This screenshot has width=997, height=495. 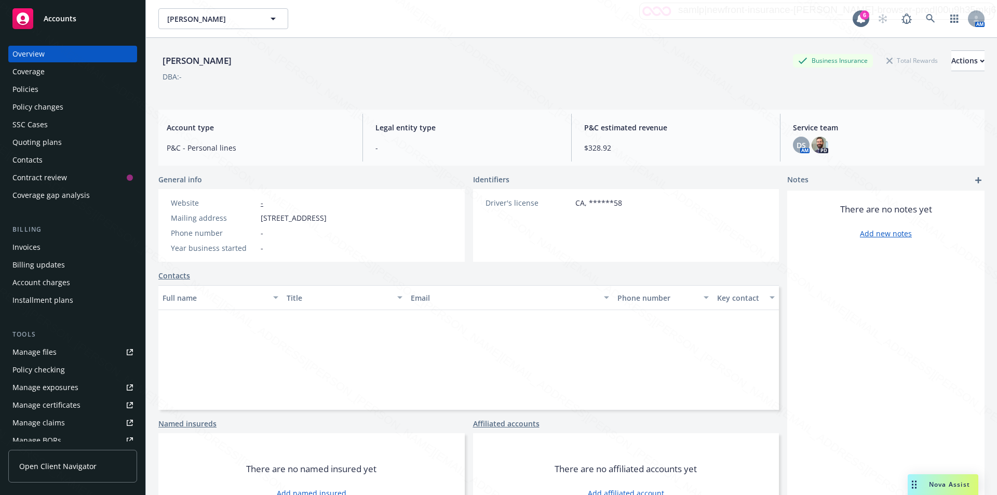 I want to click on div: Overview, so click(x=29, y=54).